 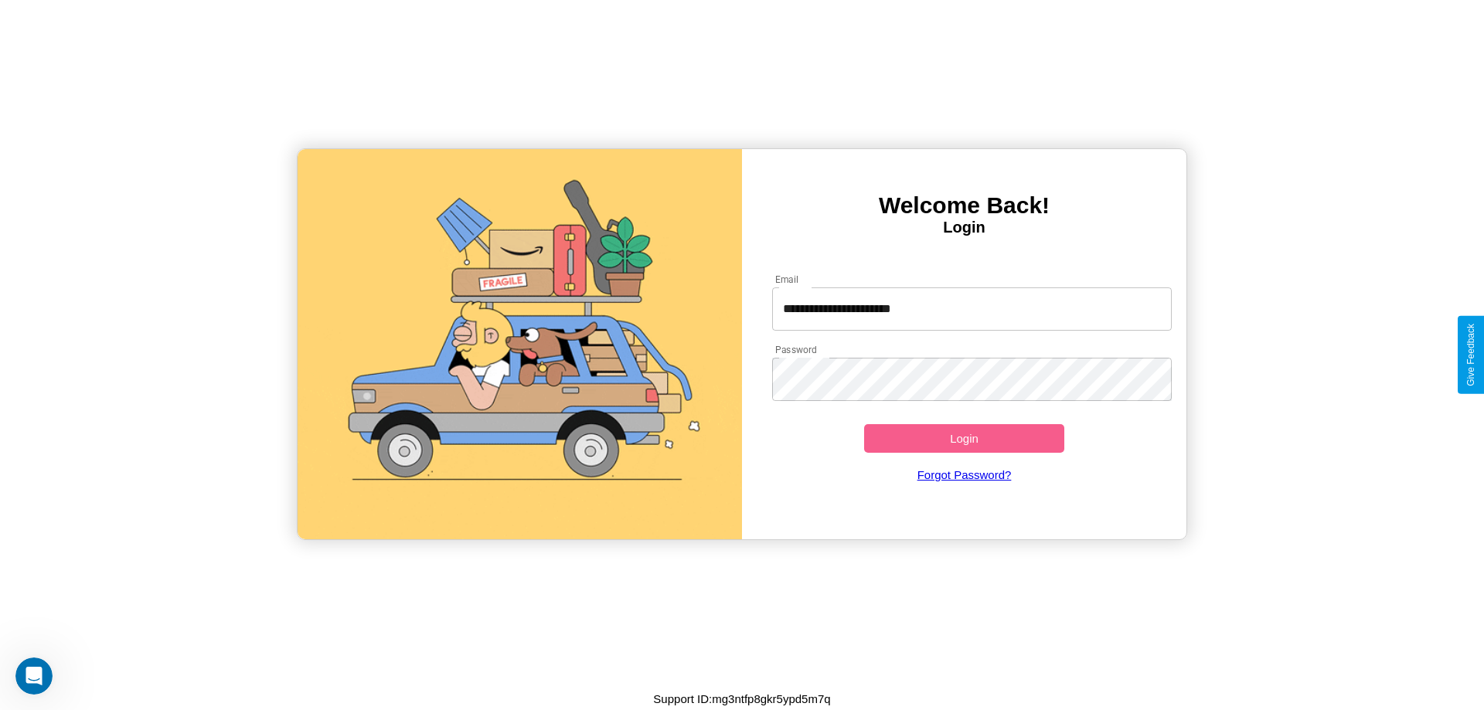 What do you see at coordinates (519, 344) in the screenshot?
I see `img: gif` at bounding box center [519, 344].